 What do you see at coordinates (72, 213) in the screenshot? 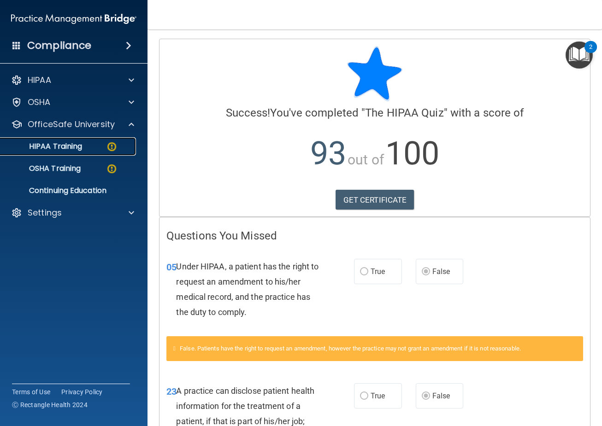
I see `a: Settings` at bounding box center [72, 213].